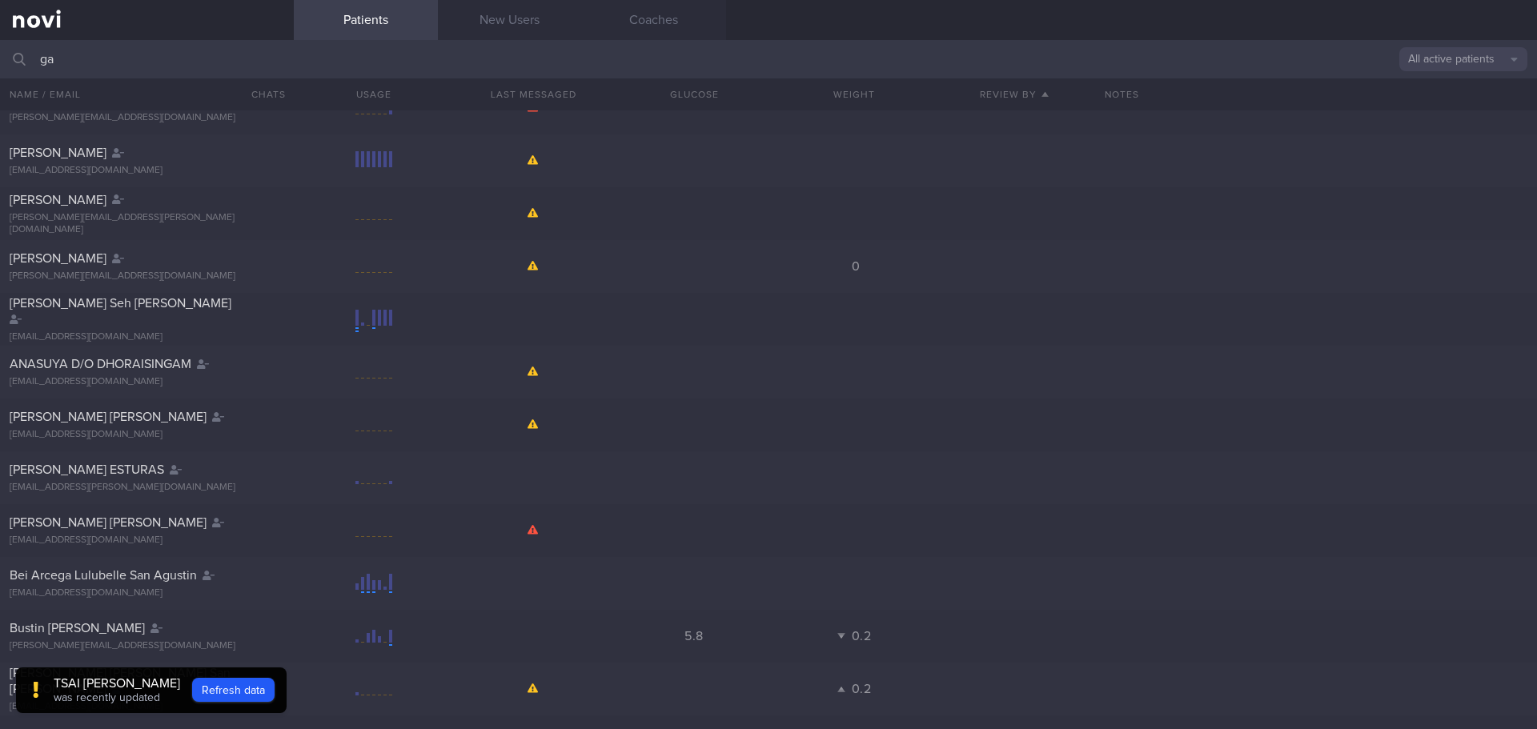  Describe the element at coordinates (1463, 59) in the screenshot. I see `button: All active patients` at that location.